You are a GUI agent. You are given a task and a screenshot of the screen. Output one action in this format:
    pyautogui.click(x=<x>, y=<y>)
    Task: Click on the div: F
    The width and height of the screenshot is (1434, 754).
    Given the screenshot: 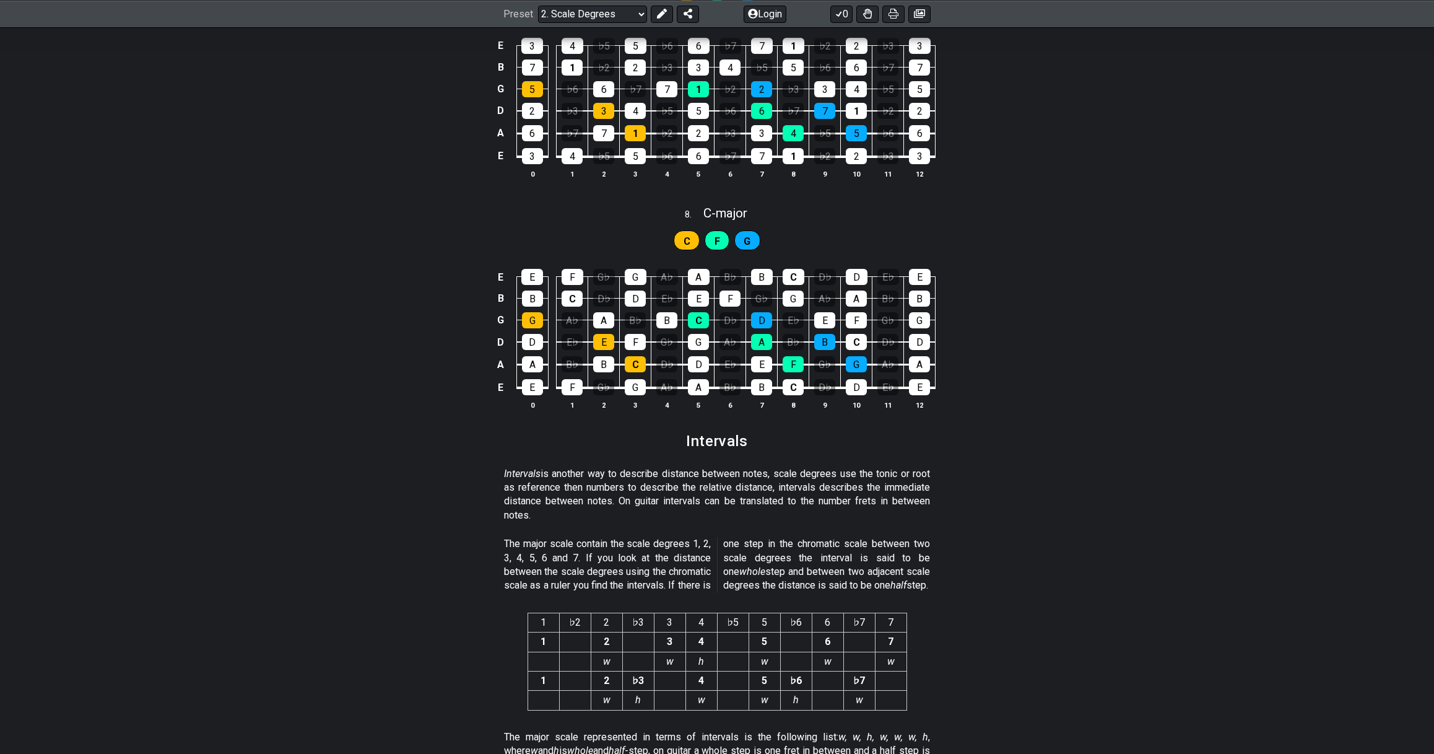 What is the action you would take?
    pyautogui.click(x=856, y=320)
    